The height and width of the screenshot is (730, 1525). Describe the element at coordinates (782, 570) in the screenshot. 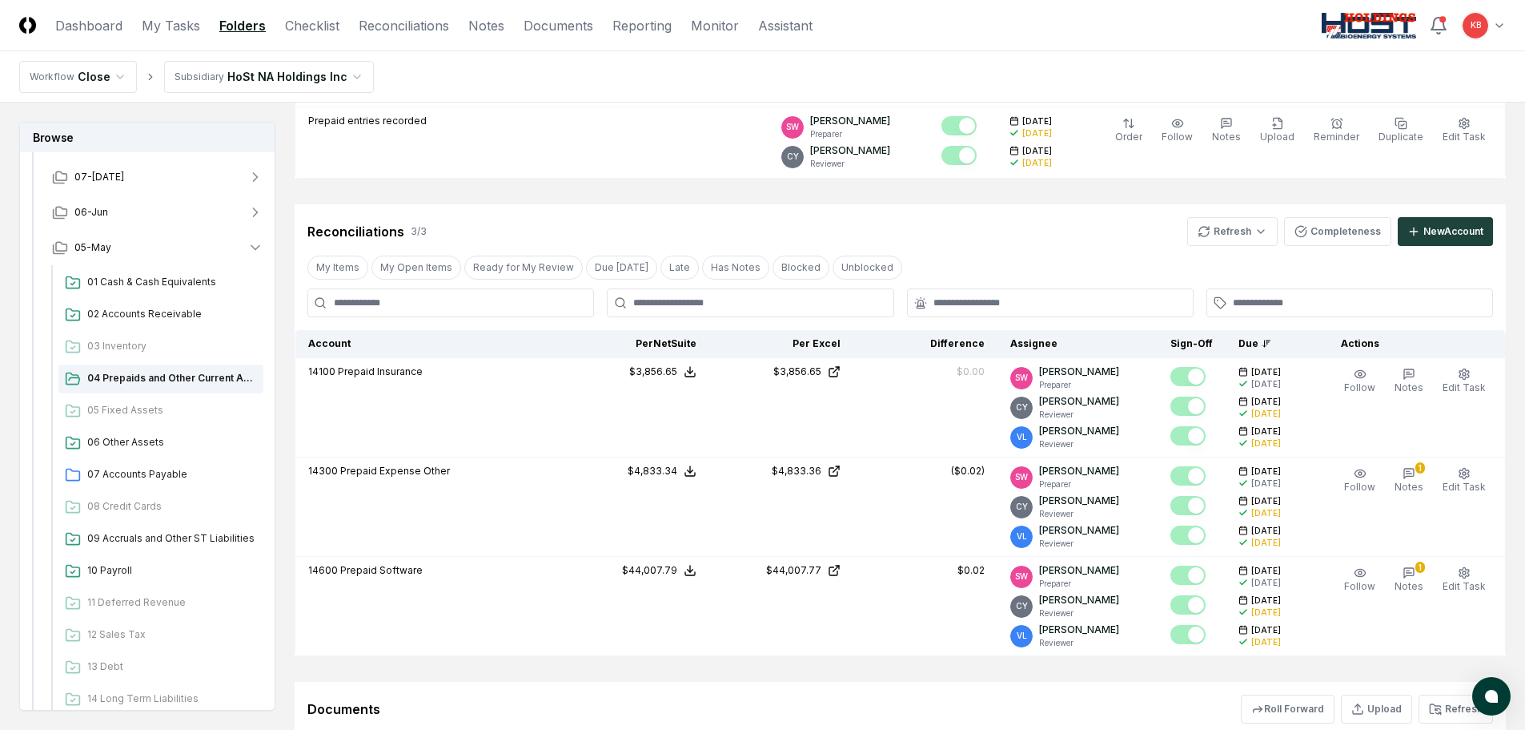

I see `a: $44,007.77` at that location.